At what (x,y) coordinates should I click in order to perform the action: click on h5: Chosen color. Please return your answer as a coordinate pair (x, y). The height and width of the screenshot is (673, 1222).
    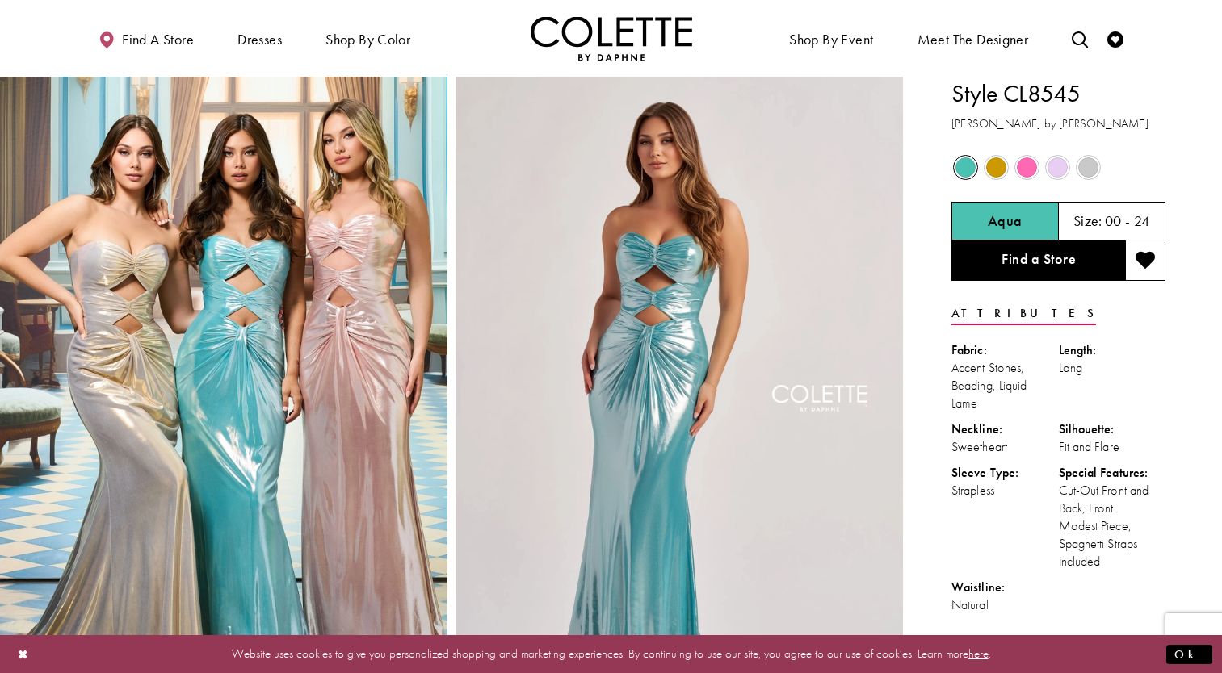
    Looking at the image, I should click on (1005, 221).